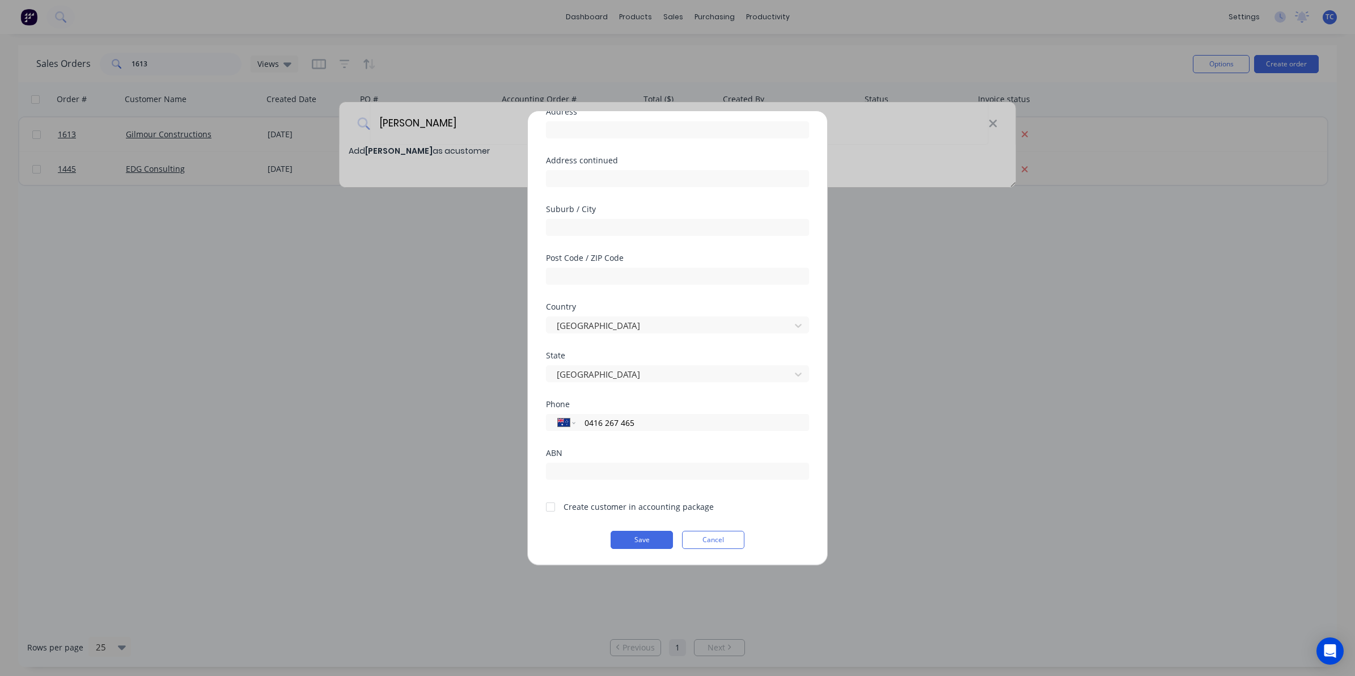 The width and height of the screenshot is (1355, 676). What do you see at coordinates (639, 506) in the screenshot?
I see `div: Create customer in accounting package` at bounding box center [639, 506].